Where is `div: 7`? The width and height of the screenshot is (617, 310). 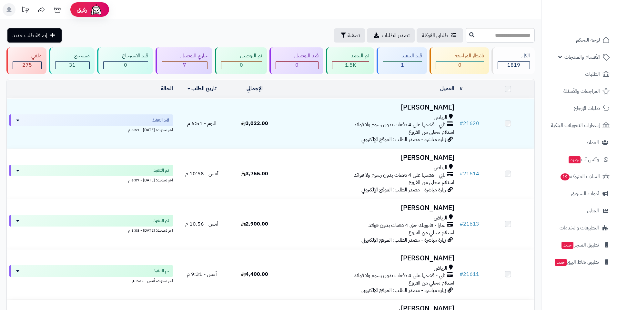
div: 7 is located at coordinates (185, 65).